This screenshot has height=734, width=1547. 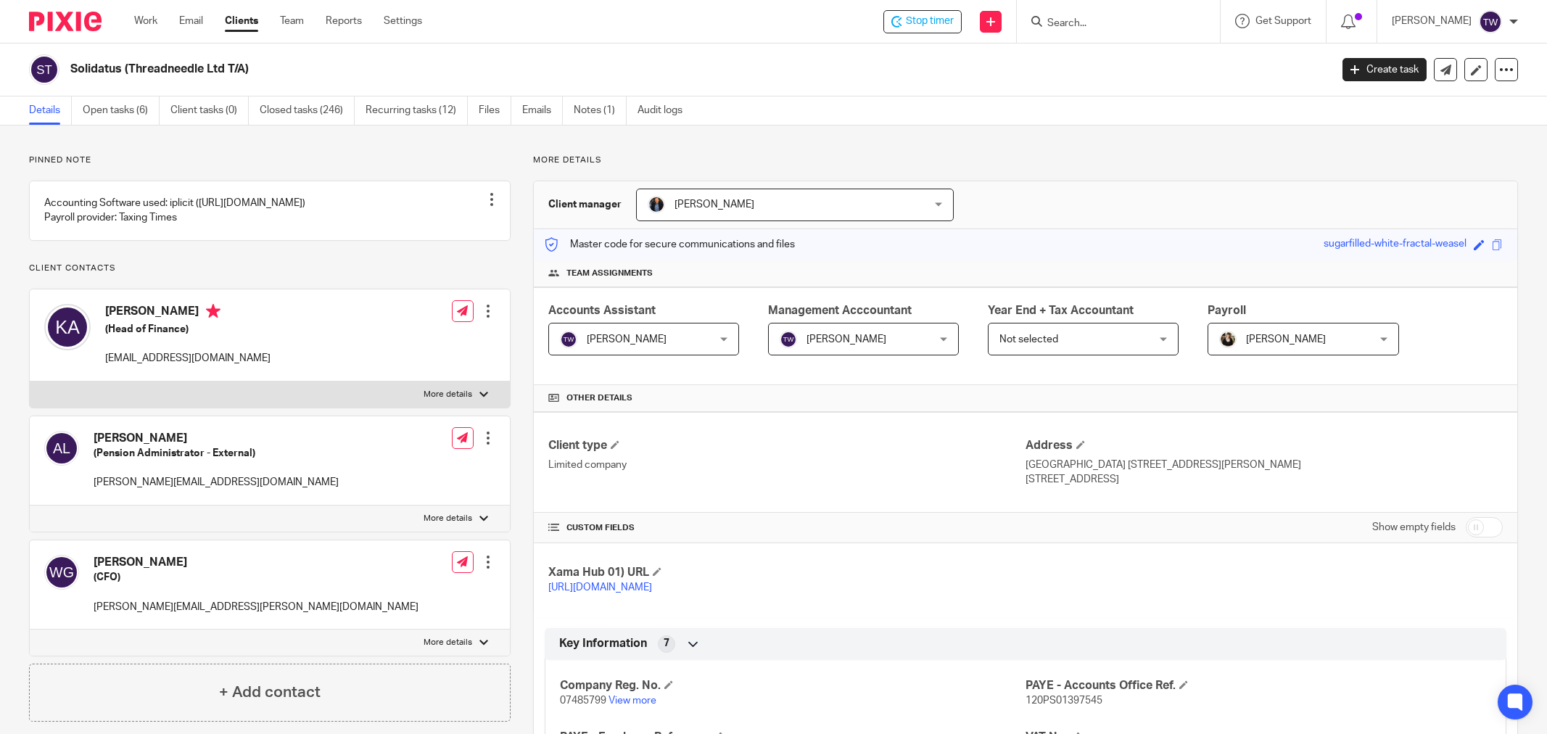 I want to click on span: Stop timer, so click(x=930, y=21).